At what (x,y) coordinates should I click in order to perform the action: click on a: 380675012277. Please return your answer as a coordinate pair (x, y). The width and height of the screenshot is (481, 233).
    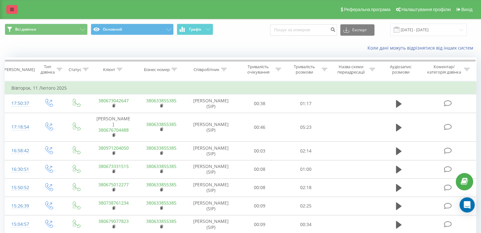
    Looking at the image, I should click on (113, 185).